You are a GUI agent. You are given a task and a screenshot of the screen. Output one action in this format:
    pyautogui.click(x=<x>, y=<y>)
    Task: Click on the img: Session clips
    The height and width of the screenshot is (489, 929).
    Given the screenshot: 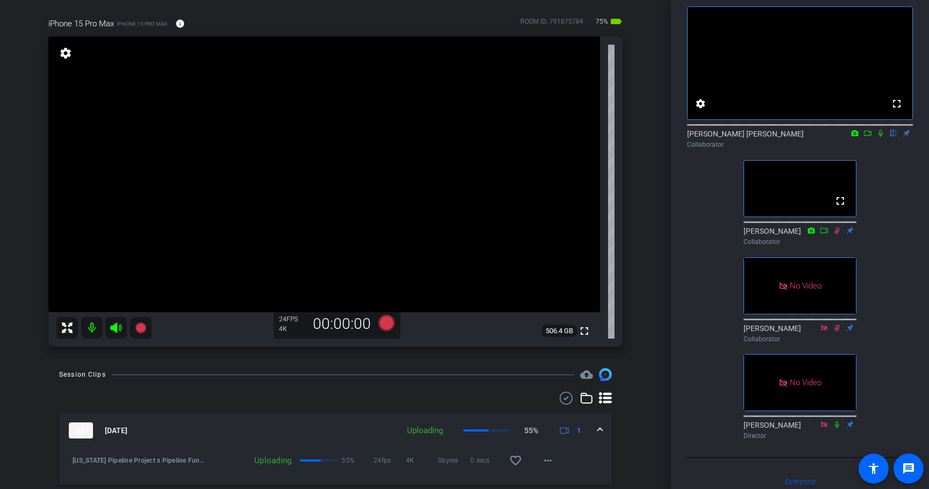 What is the action you would take?
    pyautogui.click(x=605, y=375)
    